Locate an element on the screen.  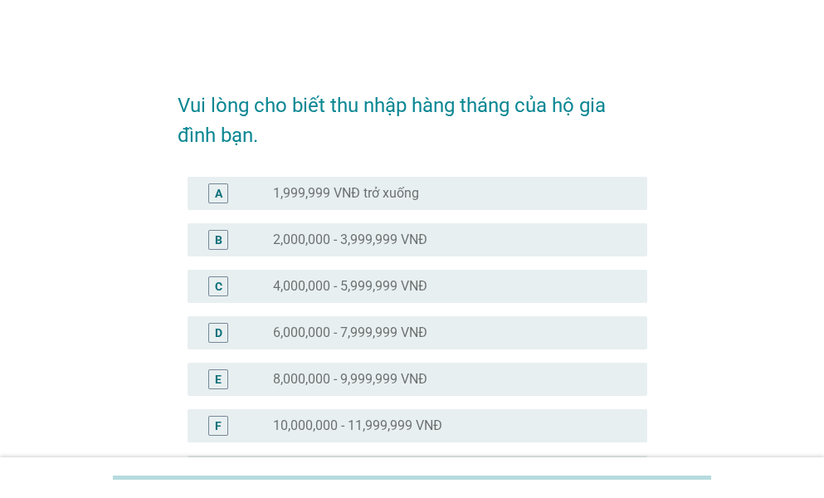
label: 1,999,999 VNĐ trở xuống is located at coordinates (346, 193).